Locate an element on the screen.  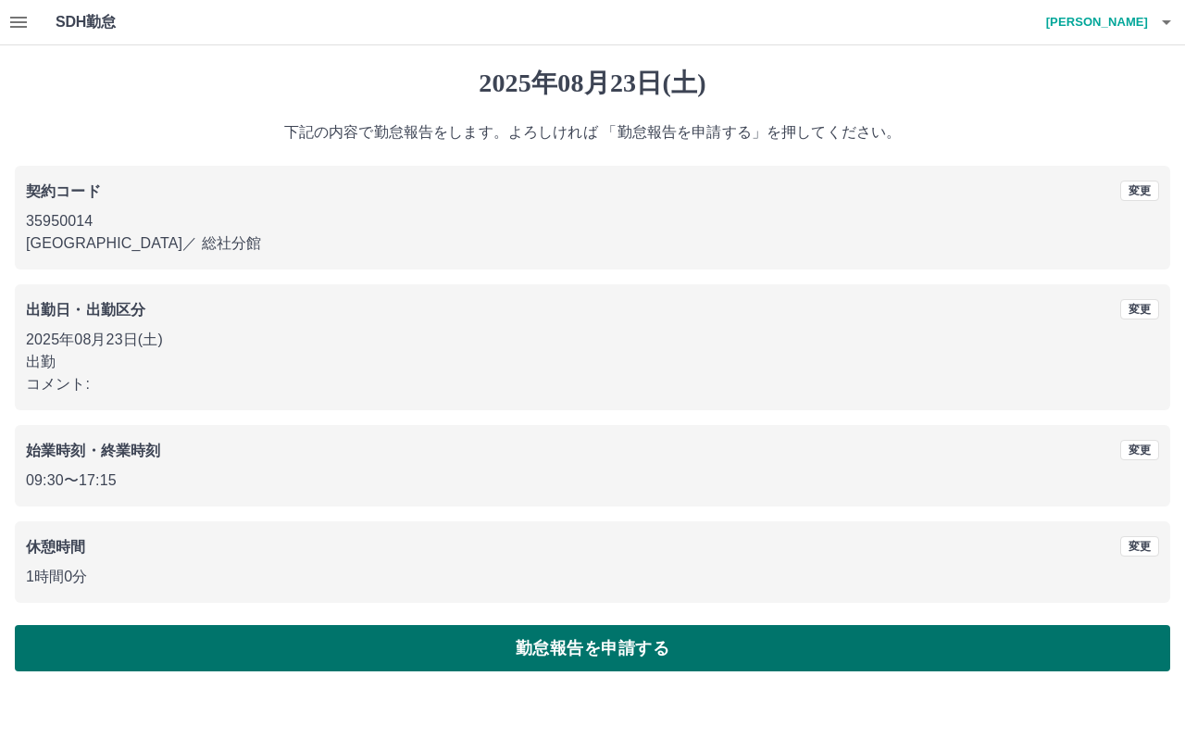
p: 35950014 is located at coordinates (593, 221).